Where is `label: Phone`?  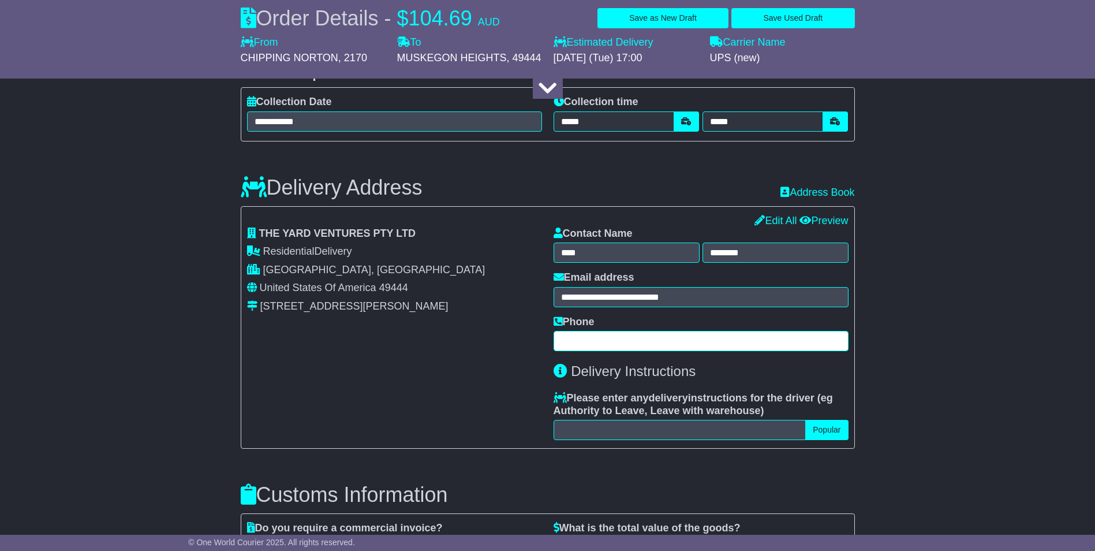
label: Phone is located at coordinates (574, 322).